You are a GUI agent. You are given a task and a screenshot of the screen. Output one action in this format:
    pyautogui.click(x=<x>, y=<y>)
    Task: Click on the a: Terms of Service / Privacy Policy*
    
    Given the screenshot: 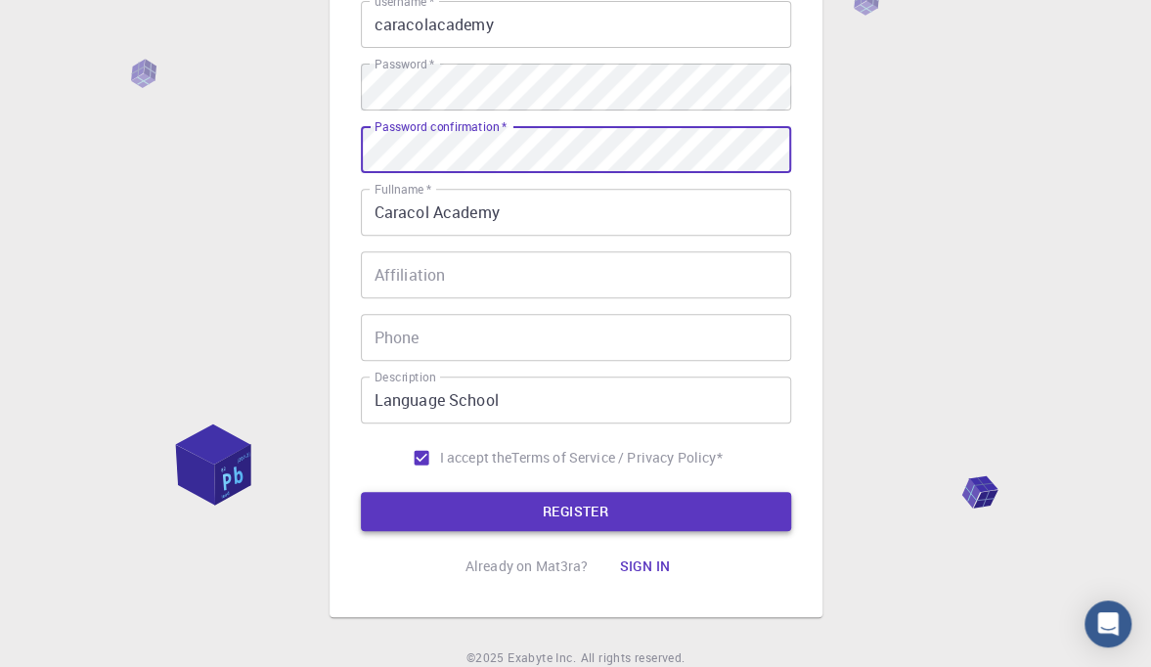 What is the action you would take?
    pyautogui.click(x=616, y=458)
    